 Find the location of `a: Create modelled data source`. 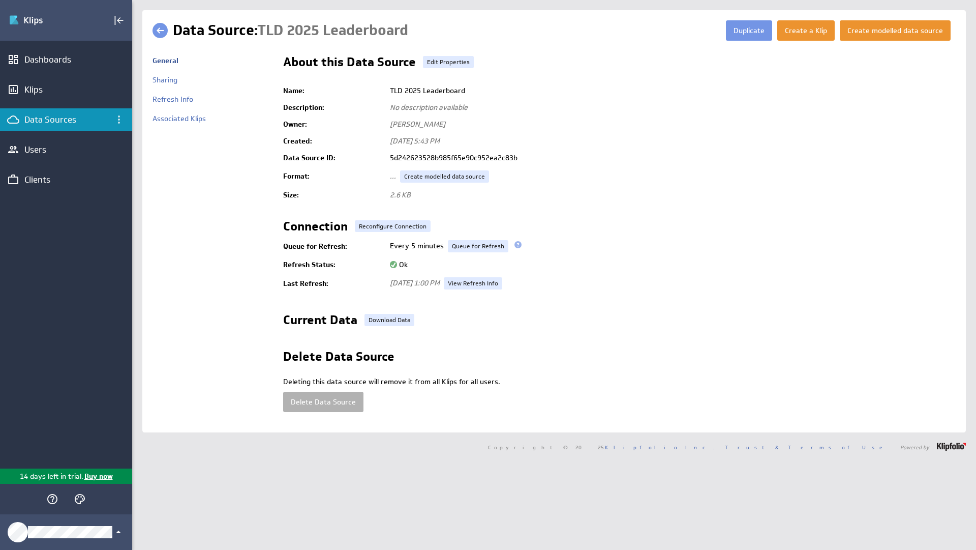

a: Create modelled data source is located at coordinates (444, 176).